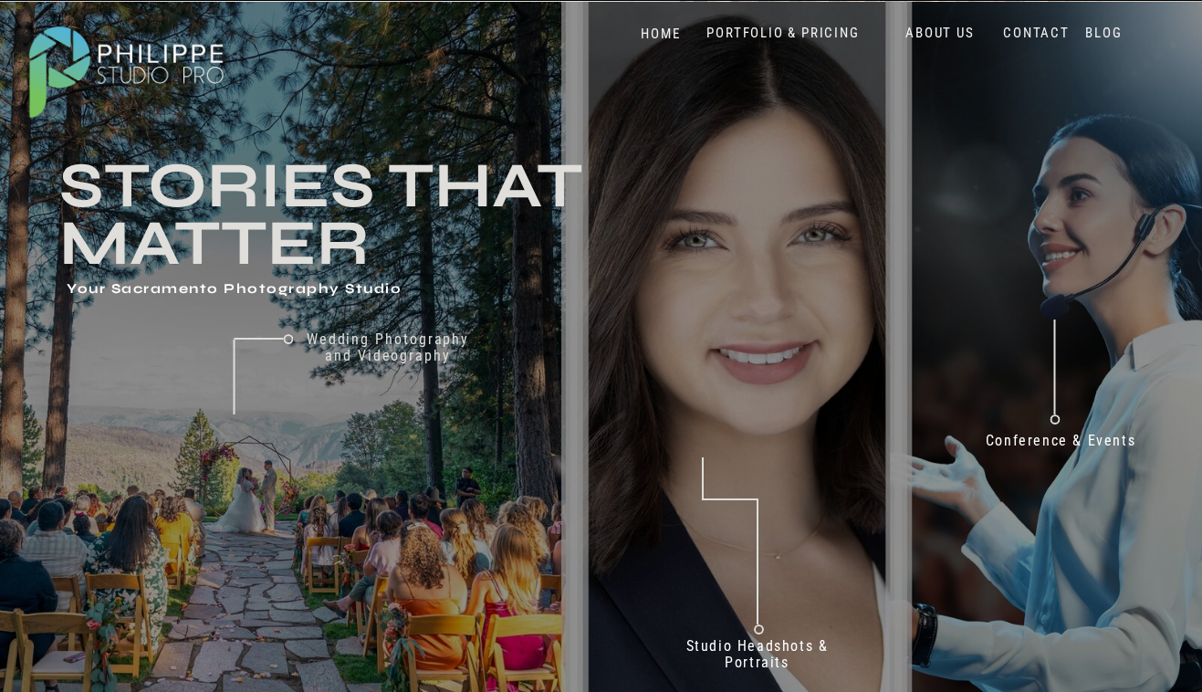 The image size is (1202, 692). Describe the element at coordinates (940, 33) in the screenshot. I see `a: ABOUT US` at that location.